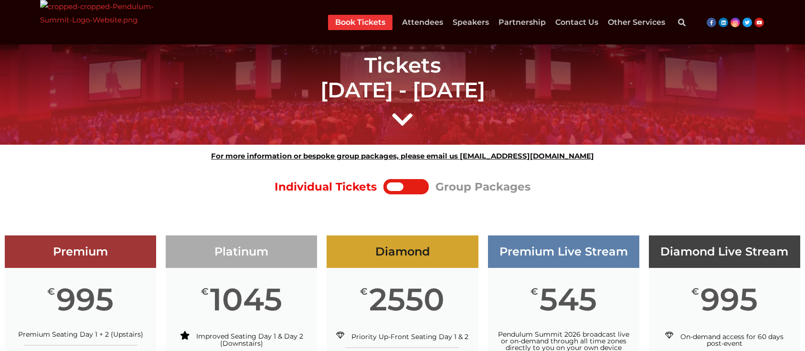 The image size is (805, 351). Describe the element at coordinates (402, 252) in the screenshot. I see `h3: Diamond` at that location.